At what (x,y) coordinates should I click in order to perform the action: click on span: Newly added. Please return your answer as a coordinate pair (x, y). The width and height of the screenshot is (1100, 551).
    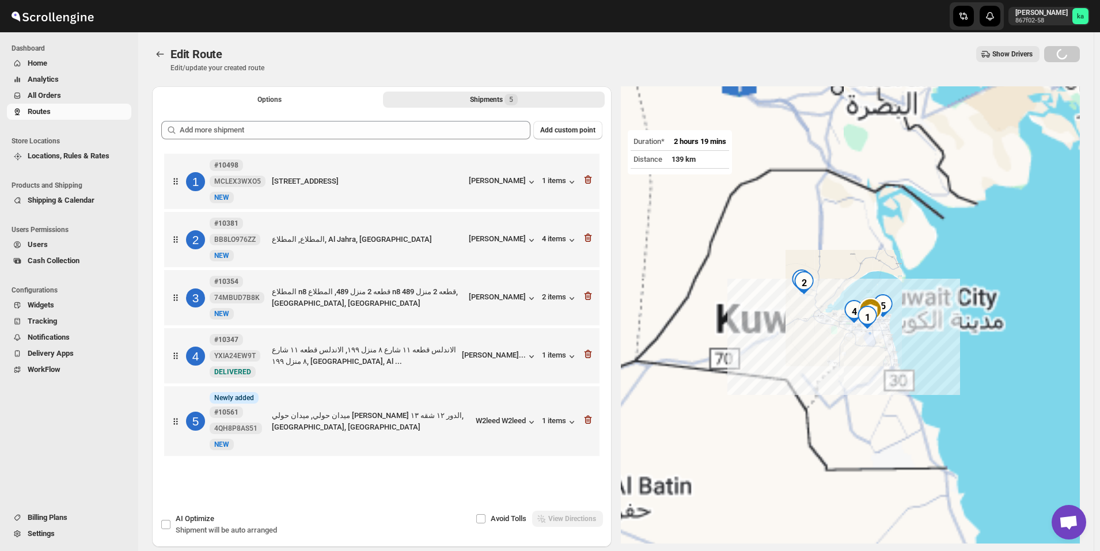
    Looking at the image, I should click on (234, 398).